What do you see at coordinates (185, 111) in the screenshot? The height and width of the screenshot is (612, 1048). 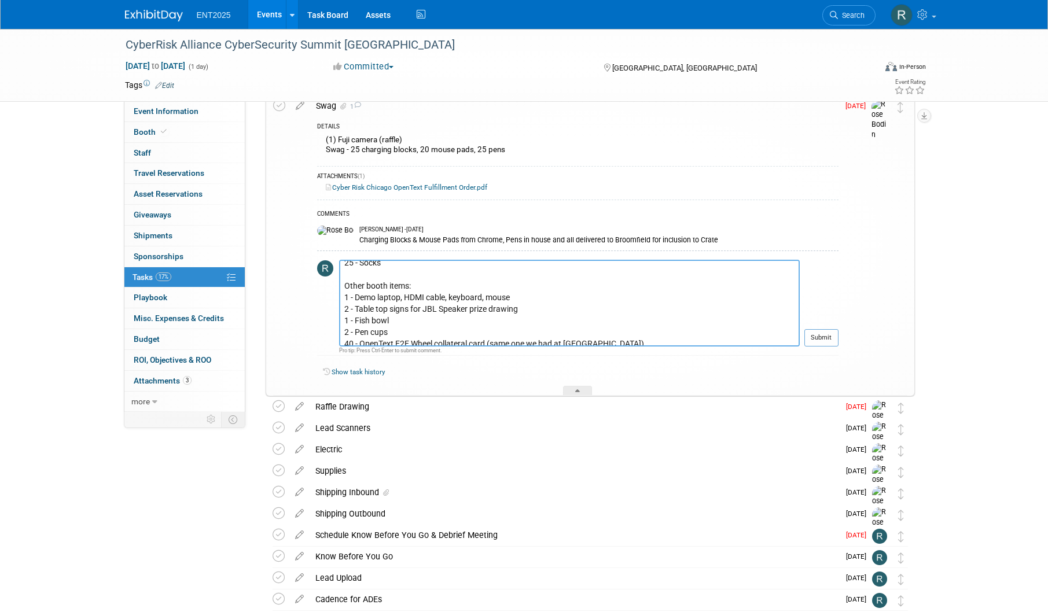 I see `a: Event Information` at bounding box center [185, 111].